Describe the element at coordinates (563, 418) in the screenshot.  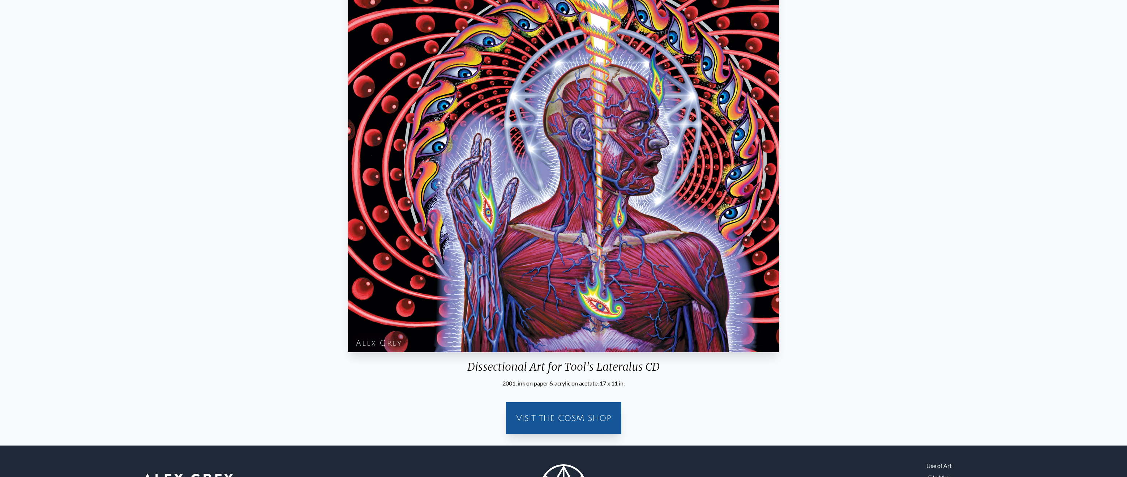
I see `a: Visit the CoSM Shop` at that location.